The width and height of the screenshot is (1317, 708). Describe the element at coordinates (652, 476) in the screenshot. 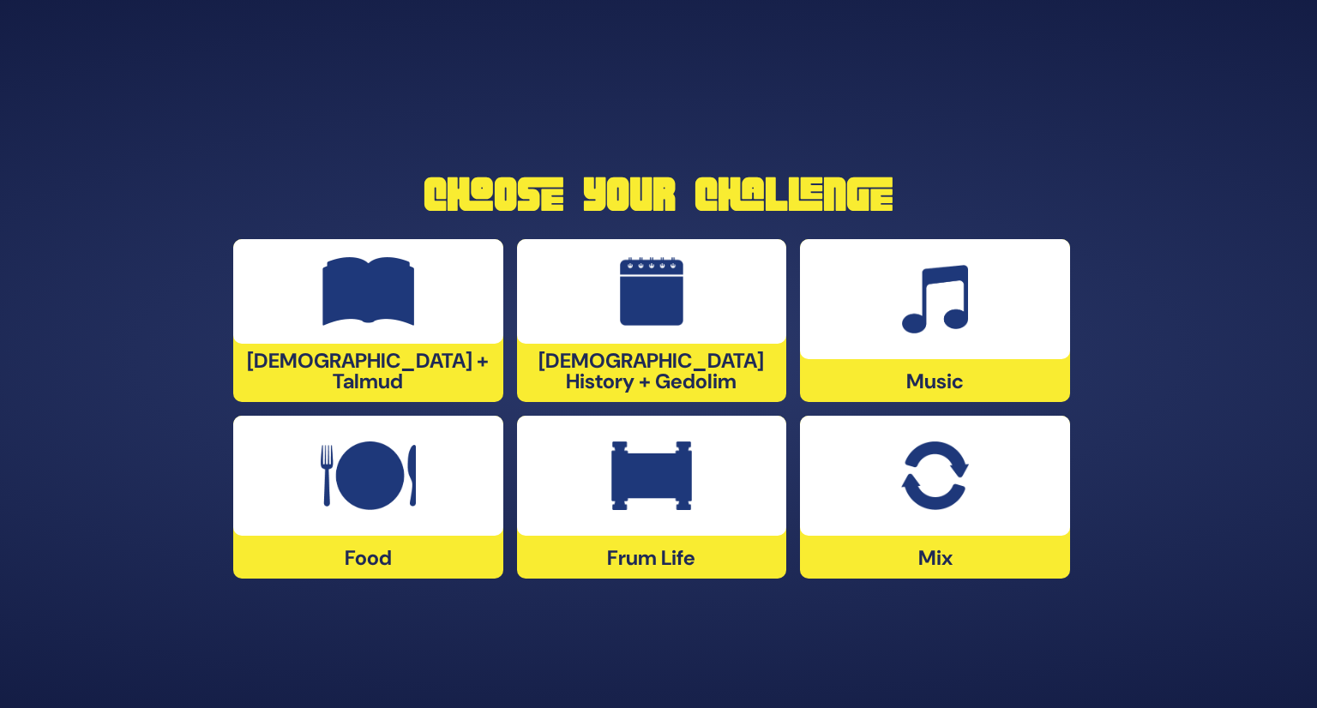

I see `img: Frum Life` at that location.